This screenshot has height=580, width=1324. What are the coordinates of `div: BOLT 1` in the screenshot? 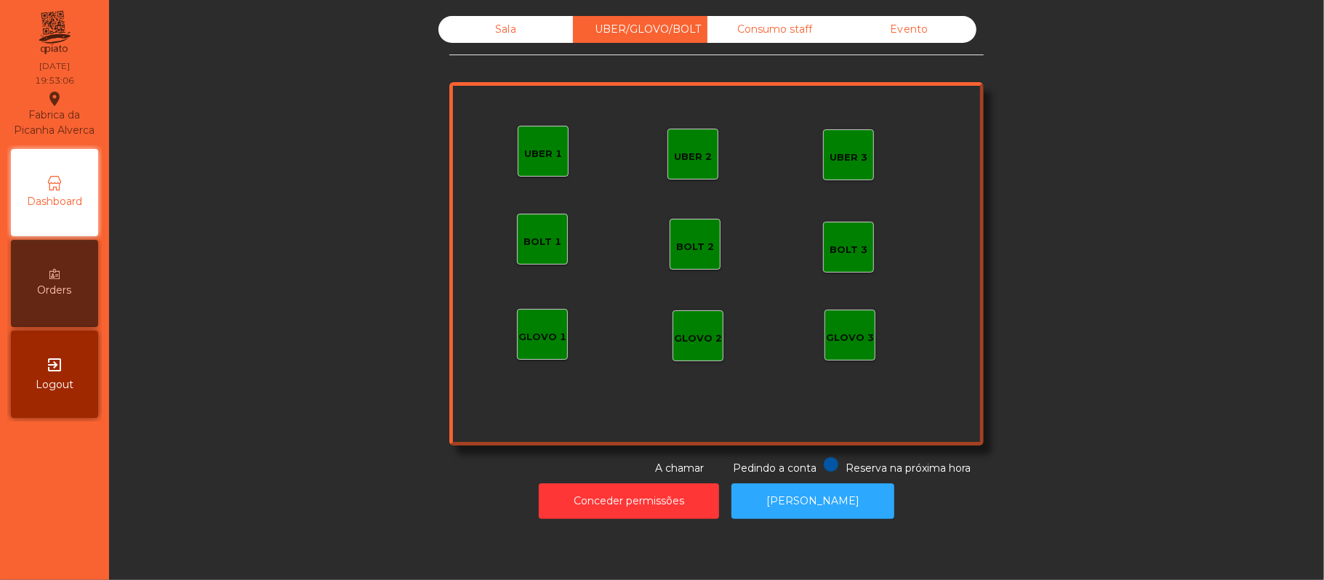 It's located at (543, 242).